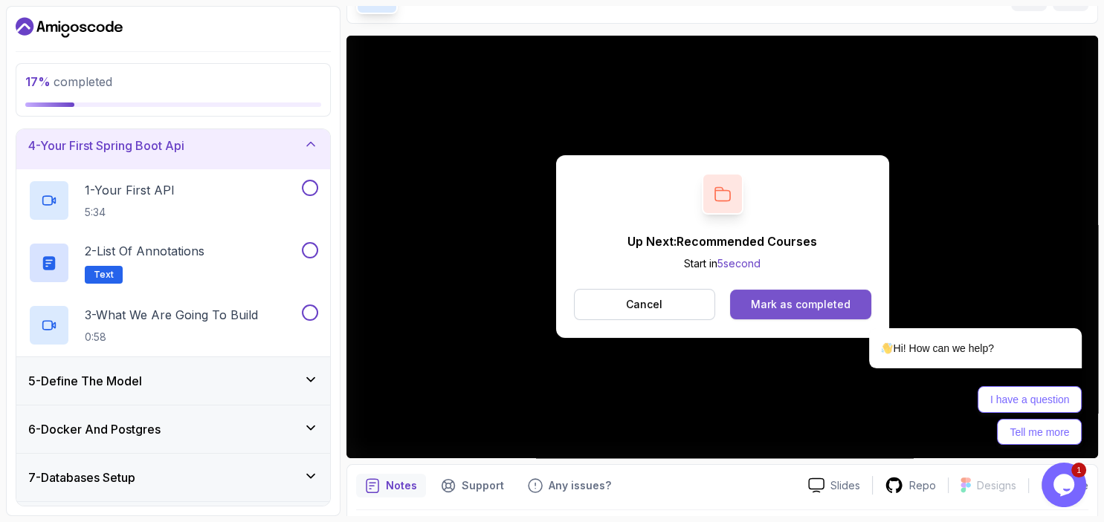 This screenshot has width=1104, height=522. I want to click on span: completed, so click(68, 82).